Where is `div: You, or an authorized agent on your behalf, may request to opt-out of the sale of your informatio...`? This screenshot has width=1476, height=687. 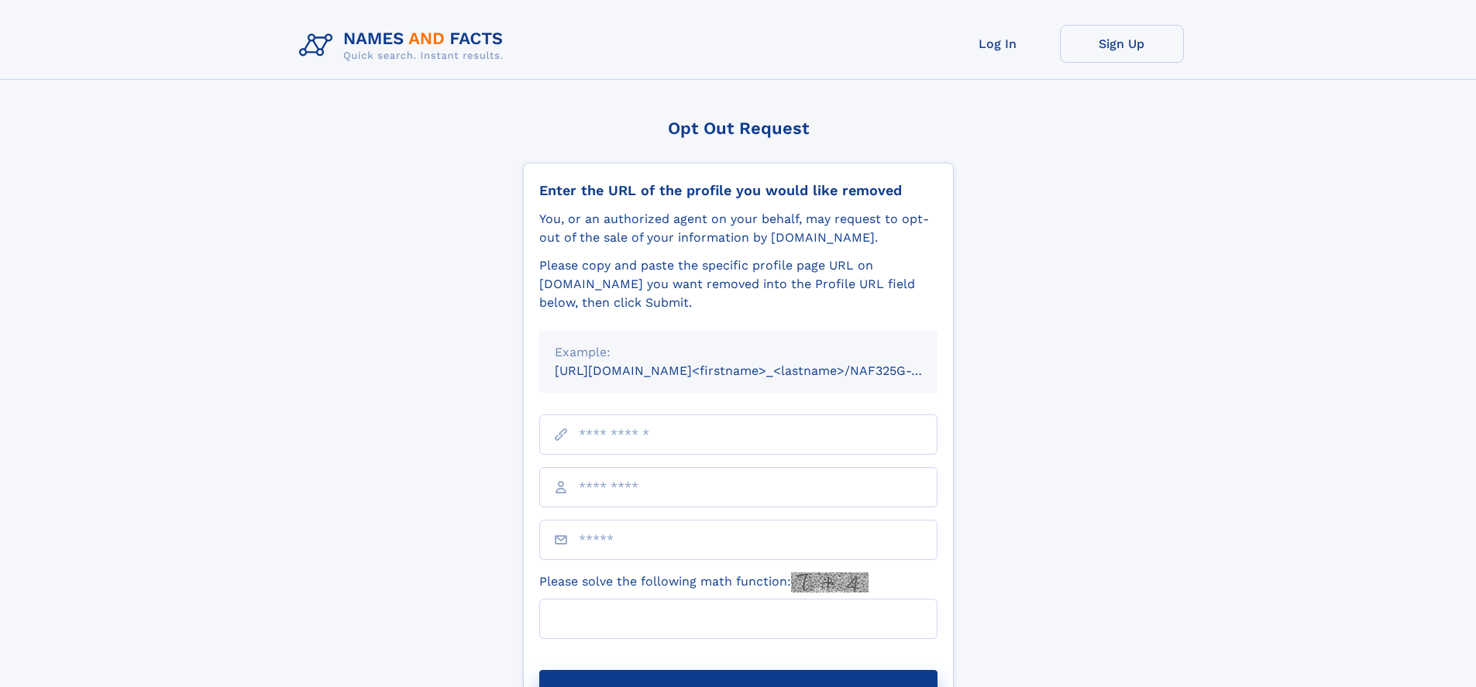
div: You, or an authorized agent on your behalf, may request to opt-out of the sale of your informatio... is located at coordinates (738, 229).